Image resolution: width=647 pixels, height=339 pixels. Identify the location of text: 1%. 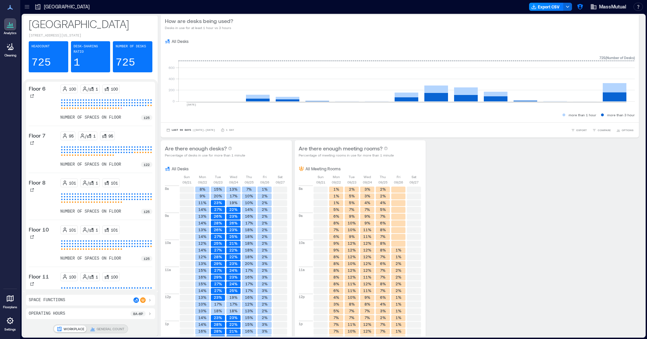
(399, 304).